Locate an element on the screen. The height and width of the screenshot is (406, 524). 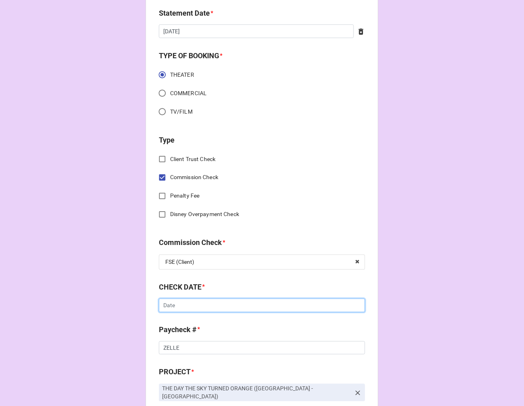
span: COMMERCIAL is located at coordinates (188, 93).